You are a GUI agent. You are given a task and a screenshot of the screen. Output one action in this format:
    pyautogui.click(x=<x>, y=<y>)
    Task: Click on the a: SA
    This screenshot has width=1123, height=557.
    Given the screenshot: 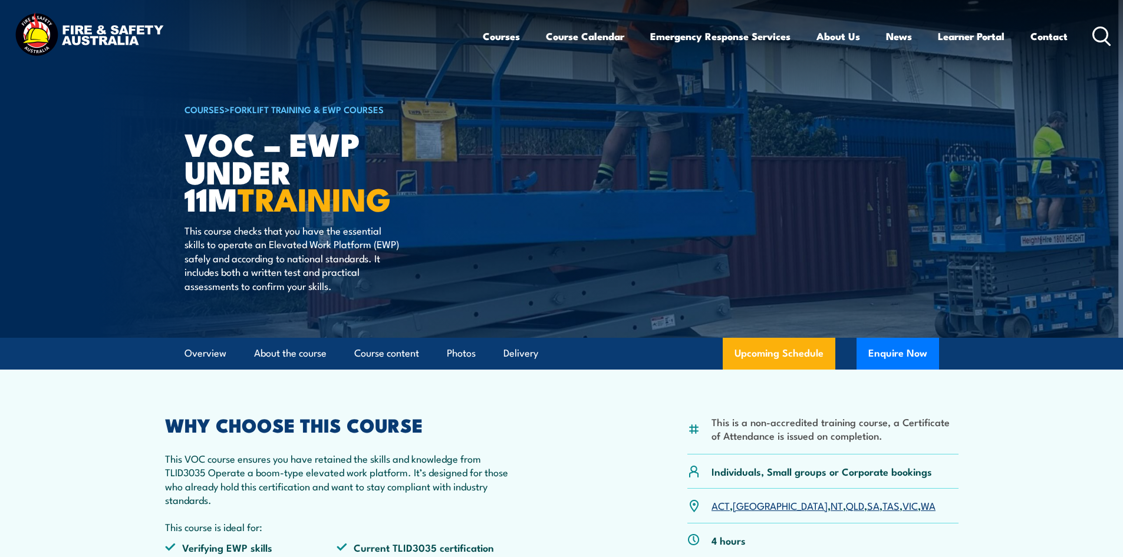 What is the action you would take?
    pyautogui.click(x=873, y=505)
    